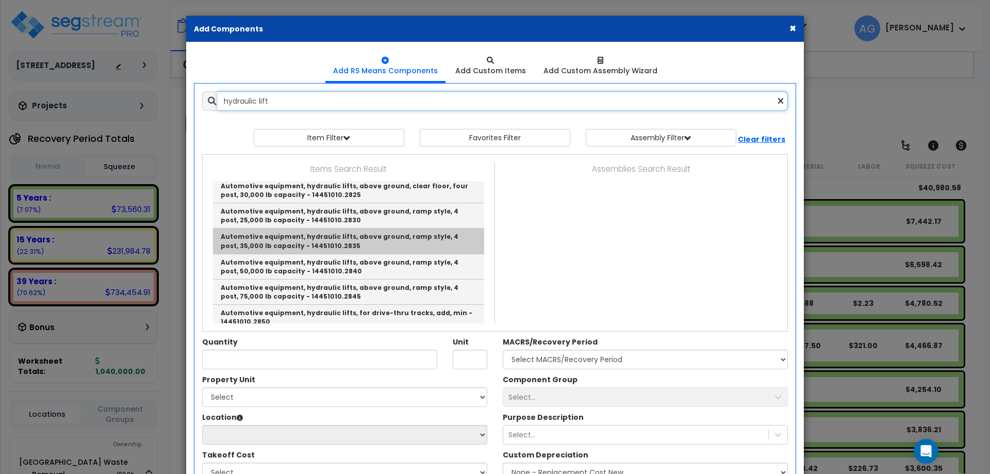 This screenshot has height=474, width=990. I want to click on label: Quantity, so click(220, 342).